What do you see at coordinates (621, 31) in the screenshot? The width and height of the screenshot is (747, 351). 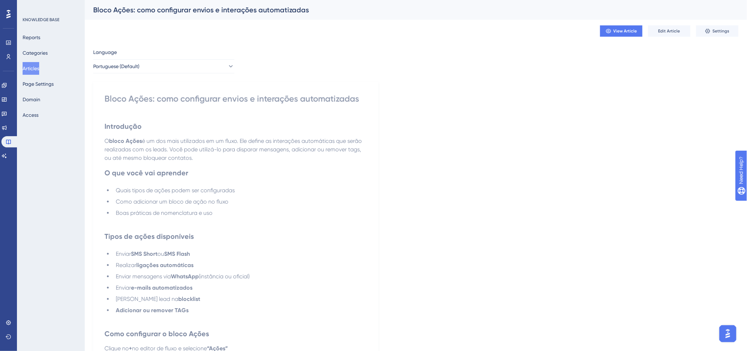 I see `button: View Article` at bounding box center [621, 31].